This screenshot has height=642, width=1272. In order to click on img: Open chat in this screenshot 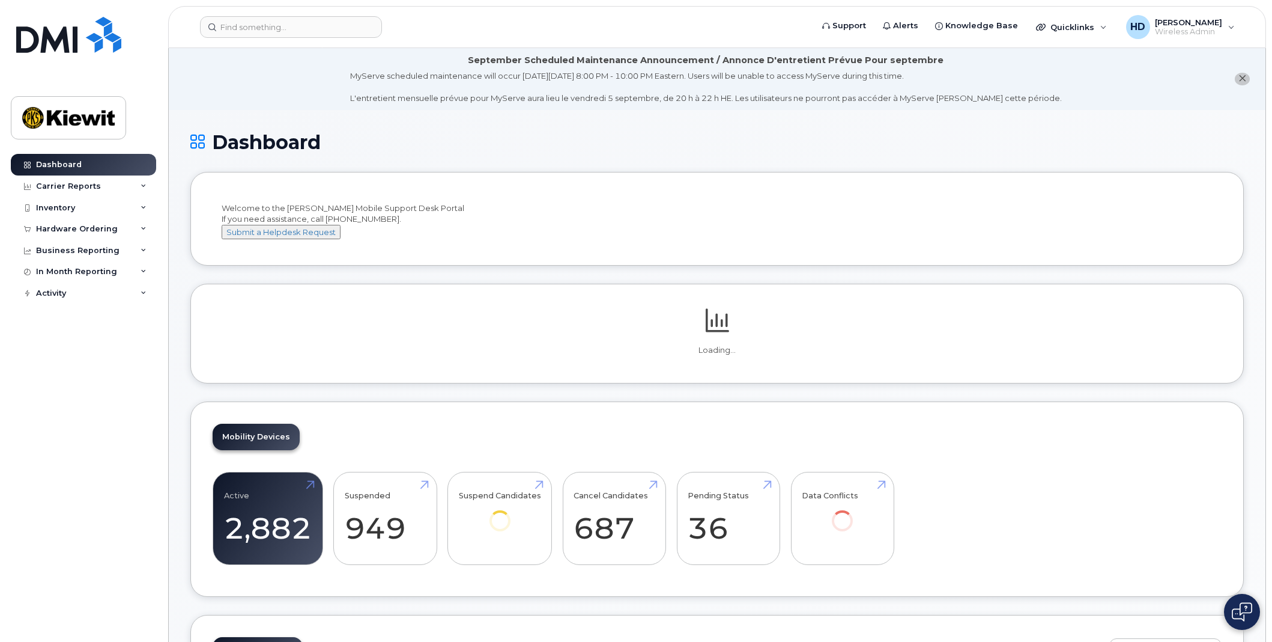, I will do `click(1242, 612)`.